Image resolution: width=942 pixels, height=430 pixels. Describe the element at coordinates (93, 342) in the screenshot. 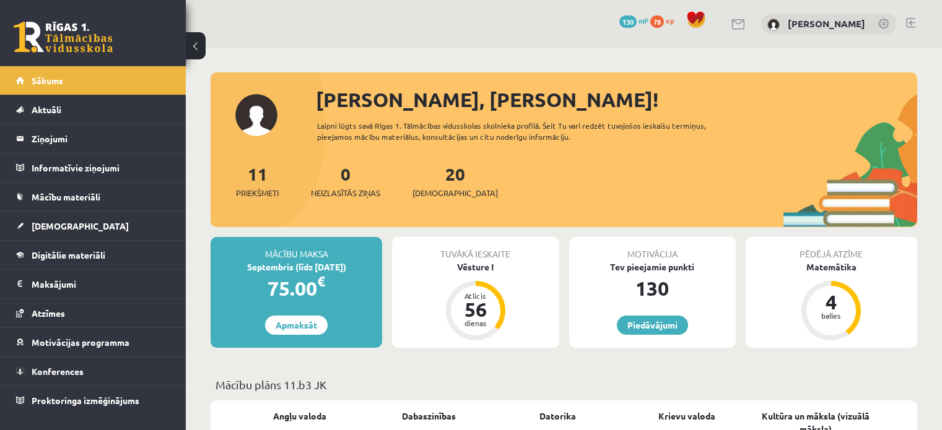

I see `a: Motivācijas programma` at that location.